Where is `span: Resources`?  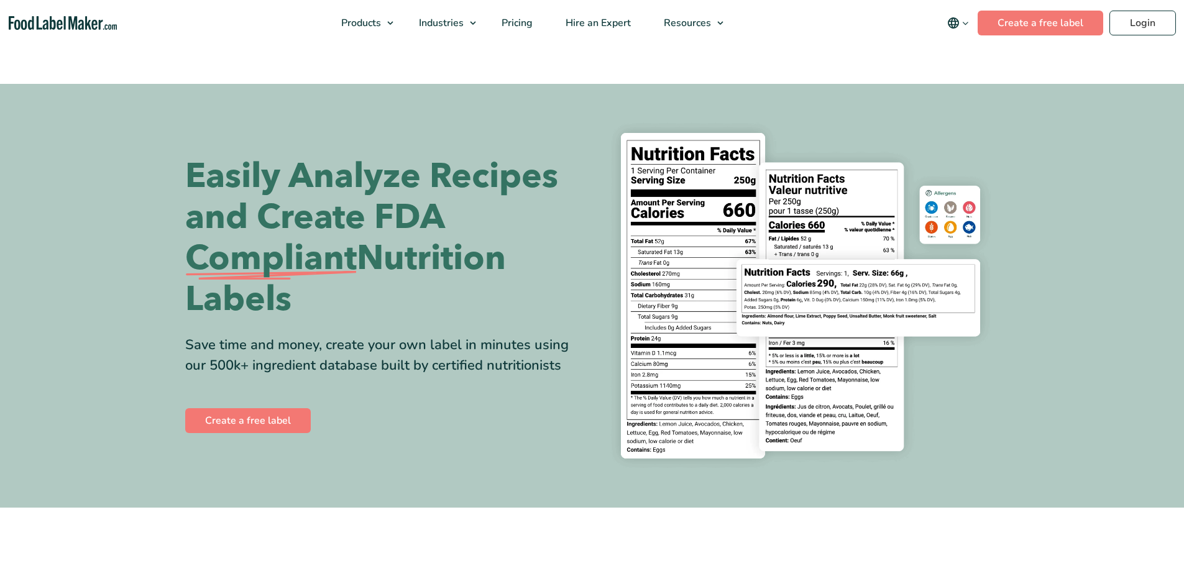 span: Resources is located at coordinates (686, 23).